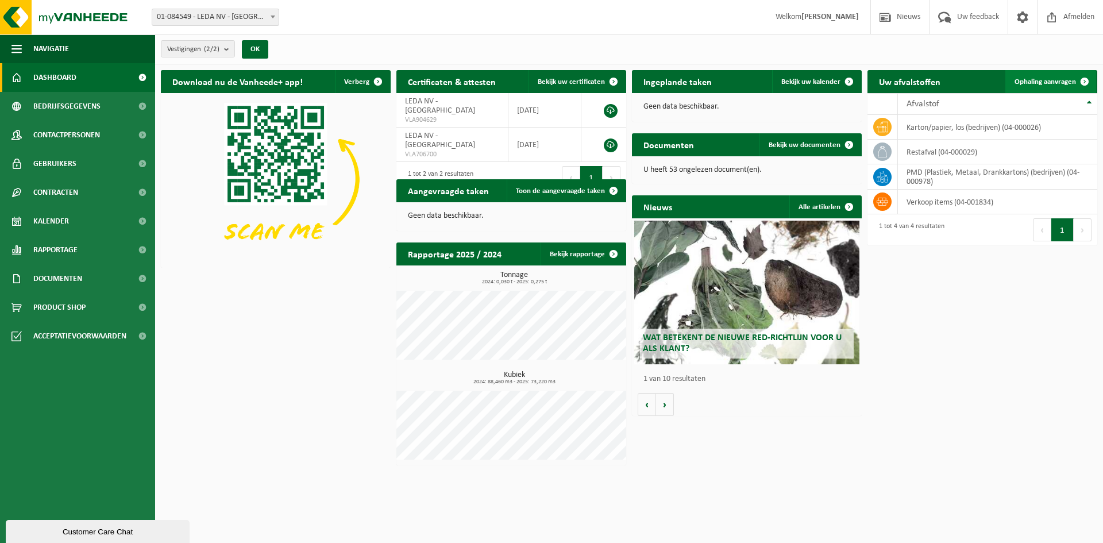  I want to click on p: U heeft 53 ongelezen document(en)., so click(747, 170).